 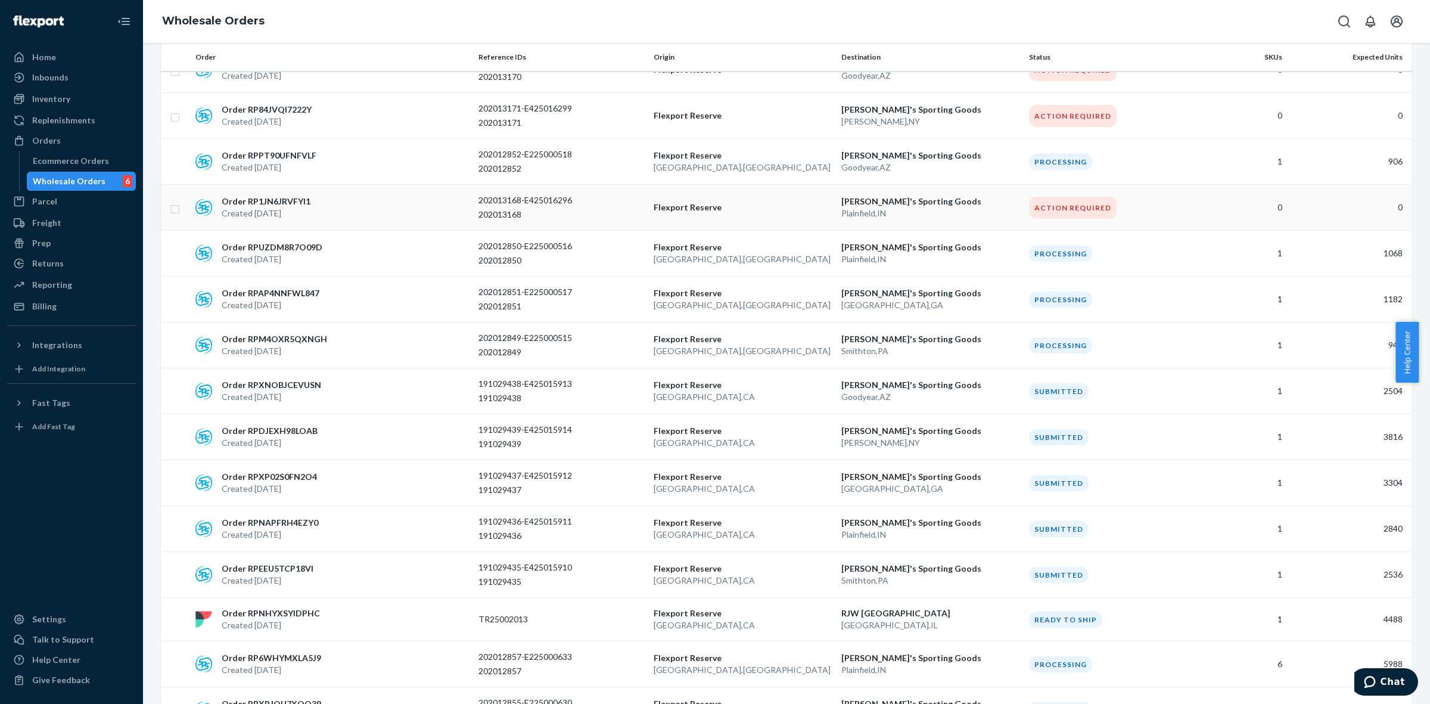 What do you see at coordinates (57, 345) in the screenshot?
I see `div: Integrations` at bounding box center [57, 345].